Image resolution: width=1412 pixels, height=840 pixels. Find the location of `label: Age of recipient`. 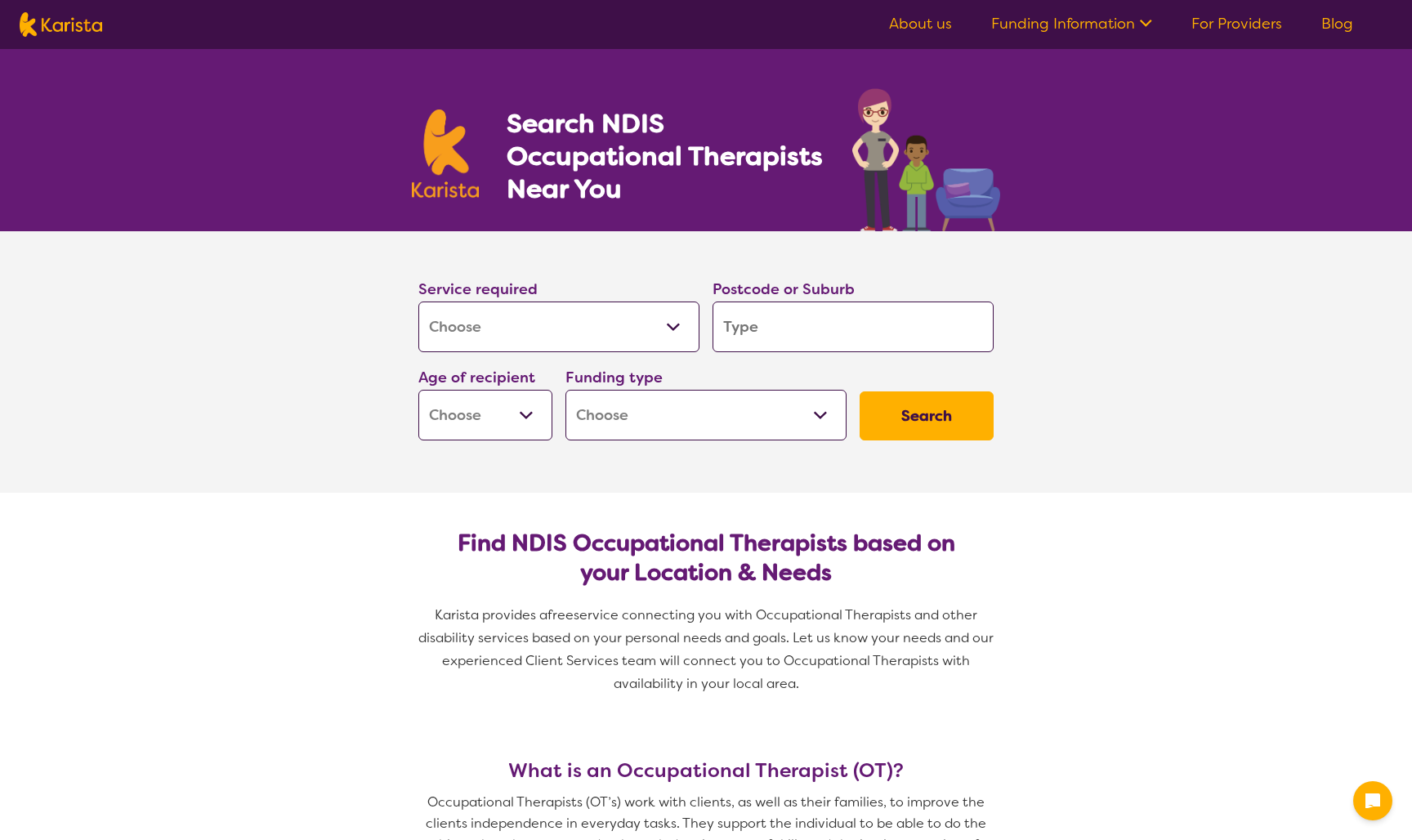

label: Age of recipient is located at coordinates (476, 378).